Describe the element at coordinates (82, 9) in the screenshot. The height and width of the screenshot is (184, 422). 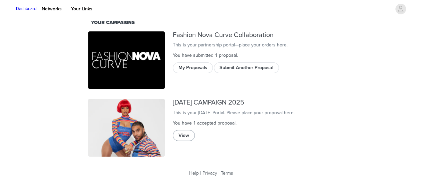
I see `a: Your Links` at that location.